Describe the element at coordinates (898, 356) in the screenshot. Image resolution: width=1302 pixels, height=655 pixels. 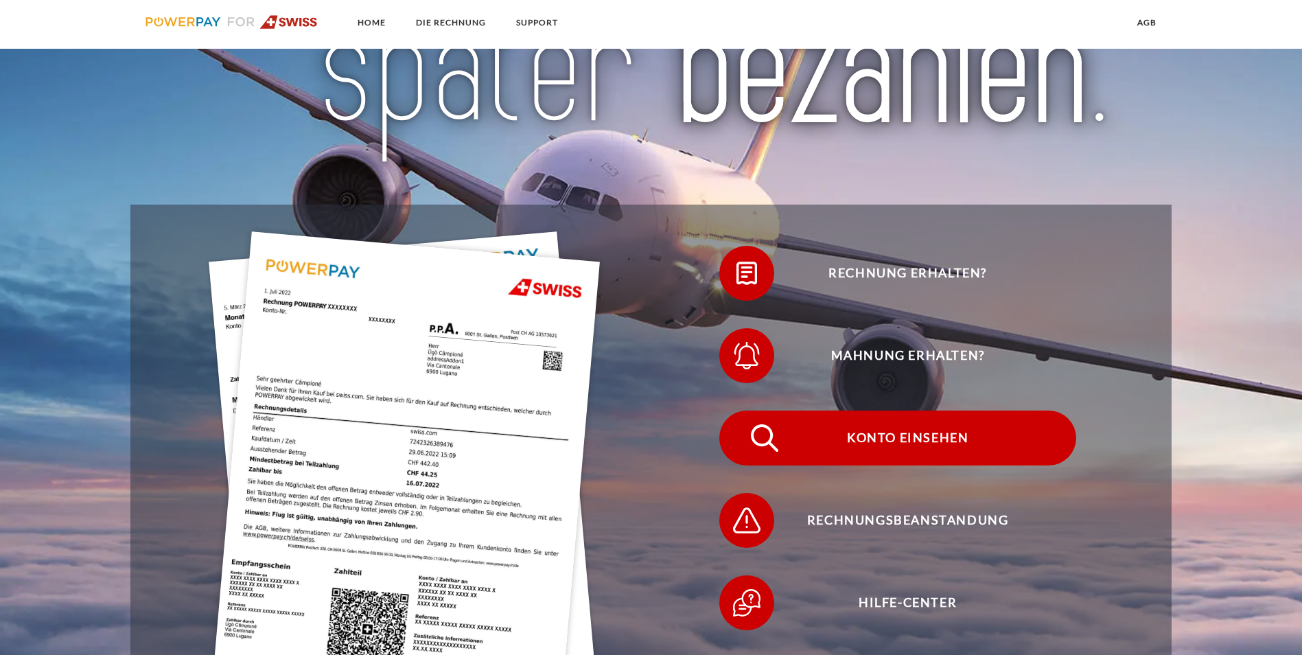
I see `a: Mahnung erhalten?` at that location.